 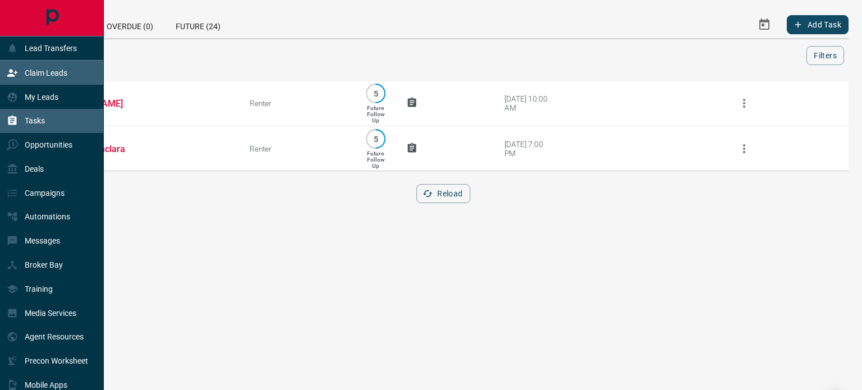 I want to click on button: Add Task, so click(x=817, y=25).